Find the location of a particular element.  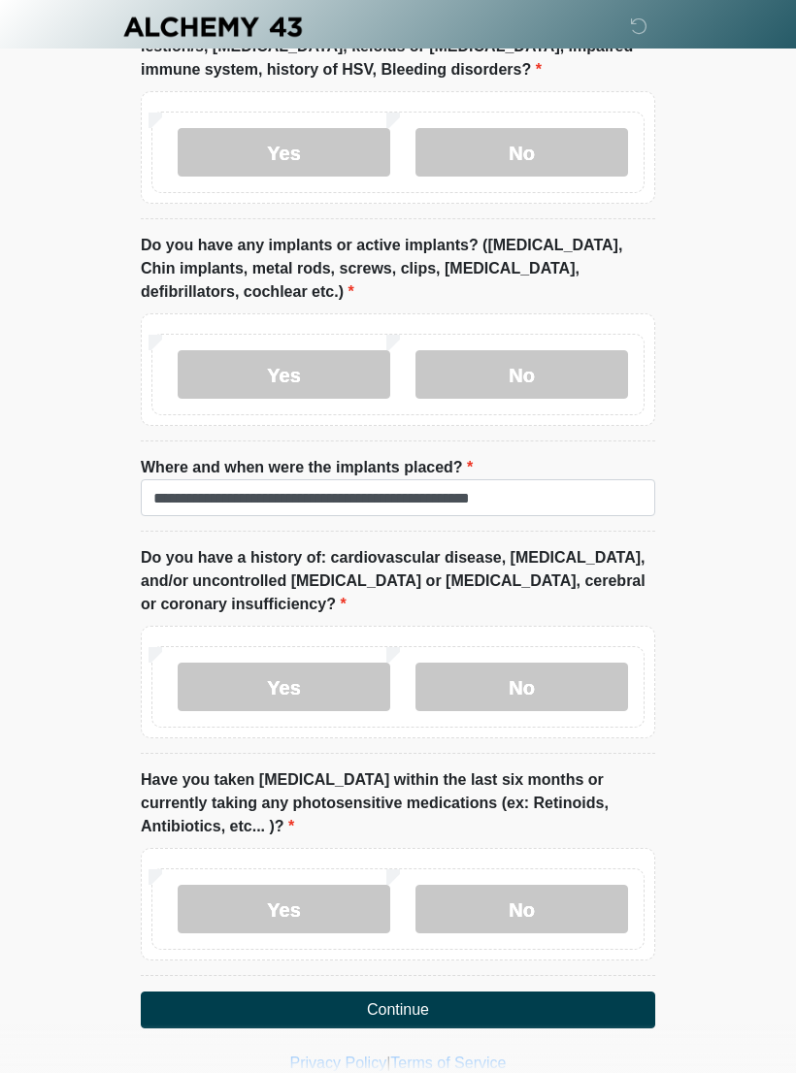

button: Continue is located at coordinates (398, 1010).